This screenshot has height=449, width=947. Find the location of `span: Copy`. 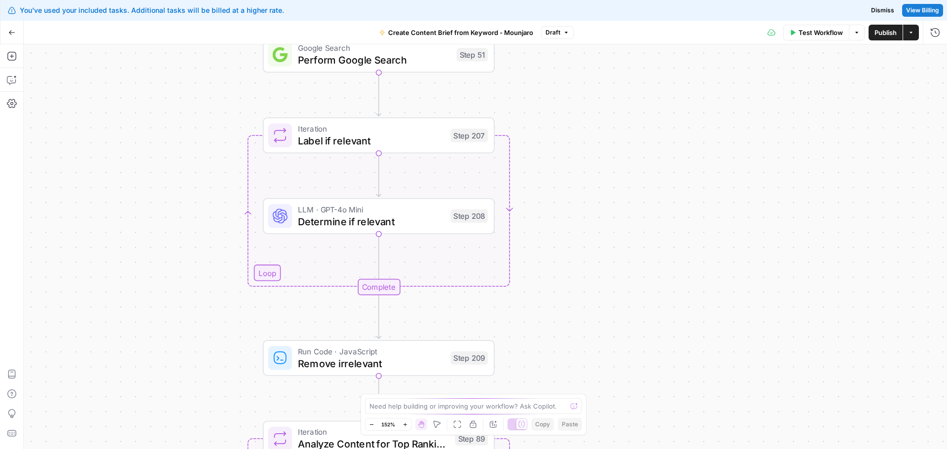

span: Copy is located at coordinates (542, 424).